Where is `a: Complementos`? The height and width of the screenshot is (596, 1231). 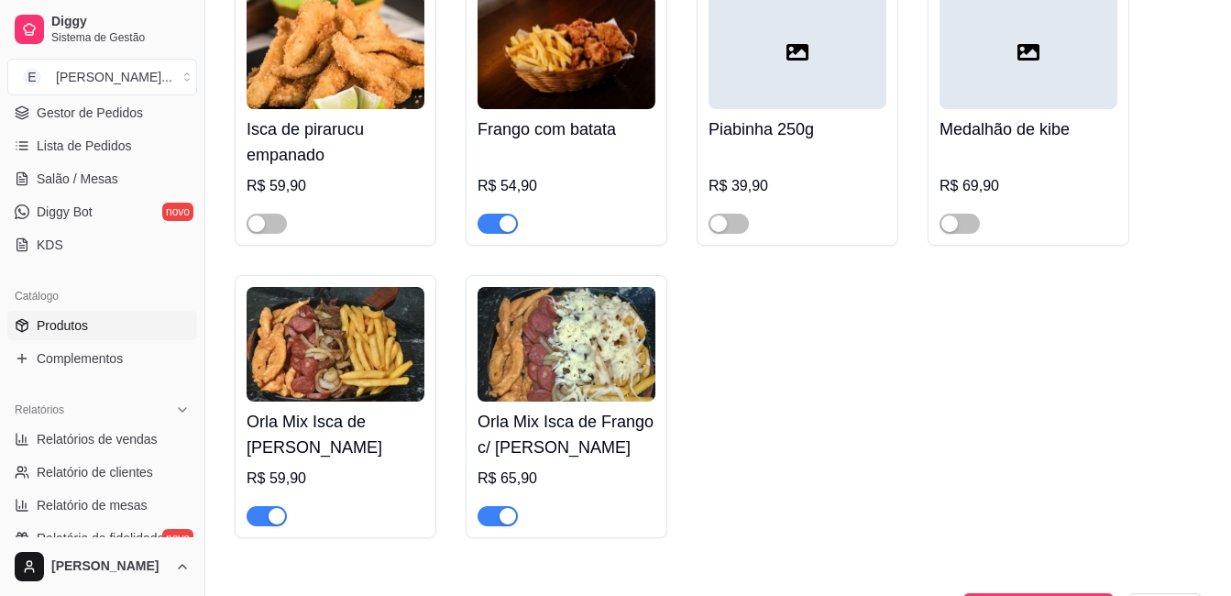 a: Complementos is located at coordinates (102, 358).